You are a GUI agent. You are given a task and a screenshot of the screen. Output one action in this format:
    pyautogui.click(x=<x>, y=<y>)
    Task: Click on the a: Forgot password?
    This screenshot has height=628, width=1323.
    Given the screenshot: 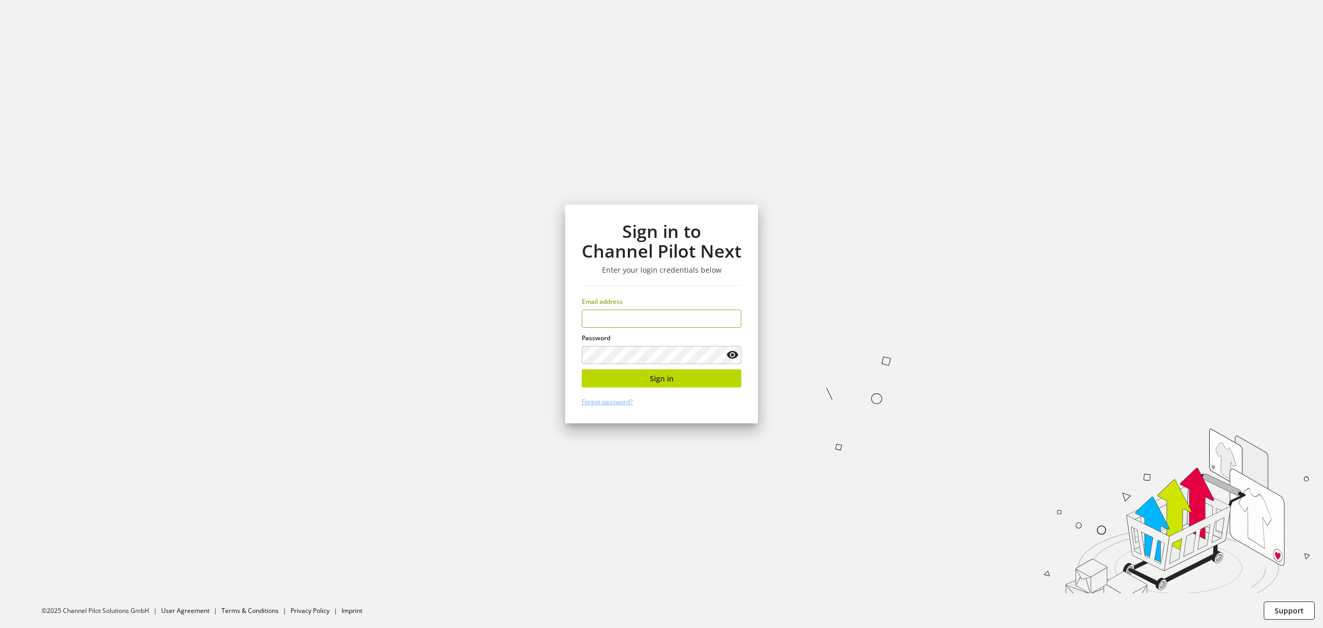 What is the action you would take?
    pyautogui.click(x=607, y=402)
    